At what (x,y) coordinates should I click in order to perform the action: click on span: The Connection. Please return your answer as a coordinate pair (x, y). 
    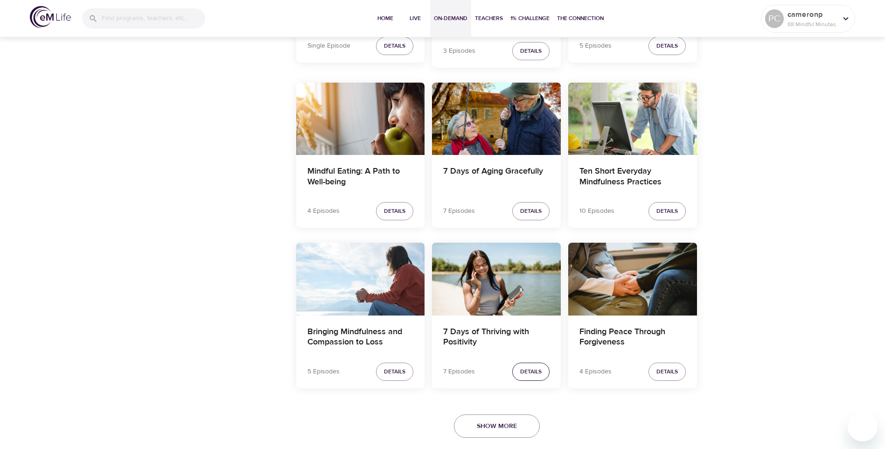
    Looking at the image, I should click on (581, 18).